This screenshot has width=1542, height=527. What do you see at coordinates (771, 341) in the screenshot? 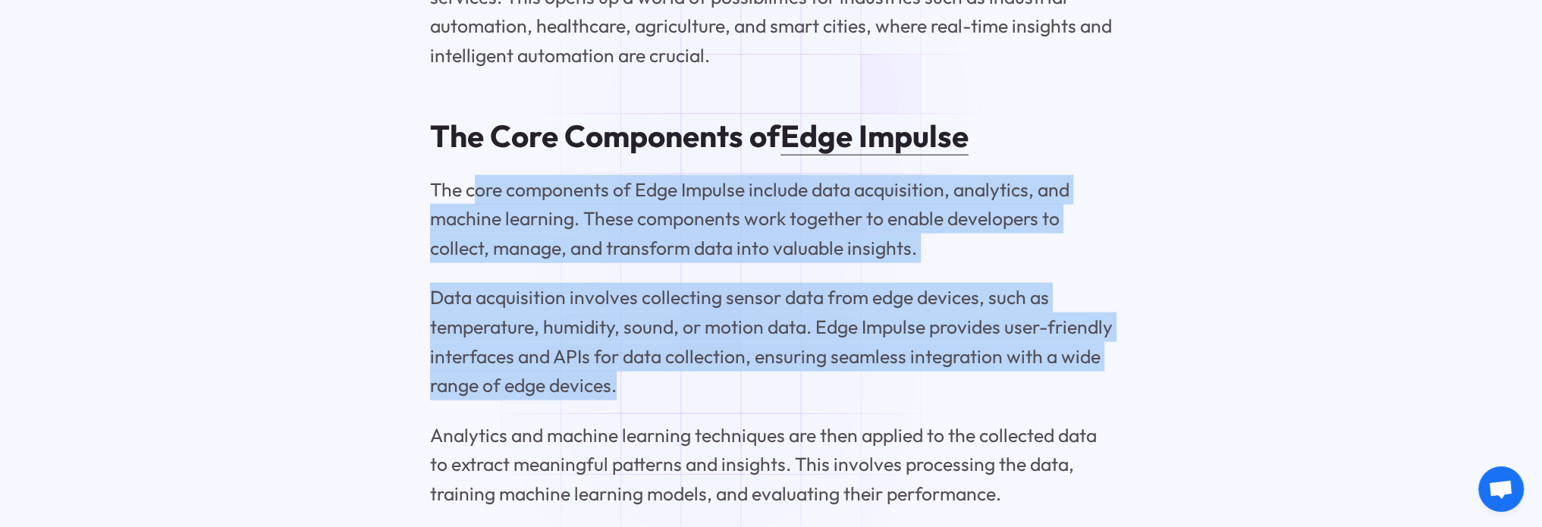
I see `p: Data acquisition involves collecting sensor data from edge devices, such as temperature, humidity...` at bounding box center [771, 341].